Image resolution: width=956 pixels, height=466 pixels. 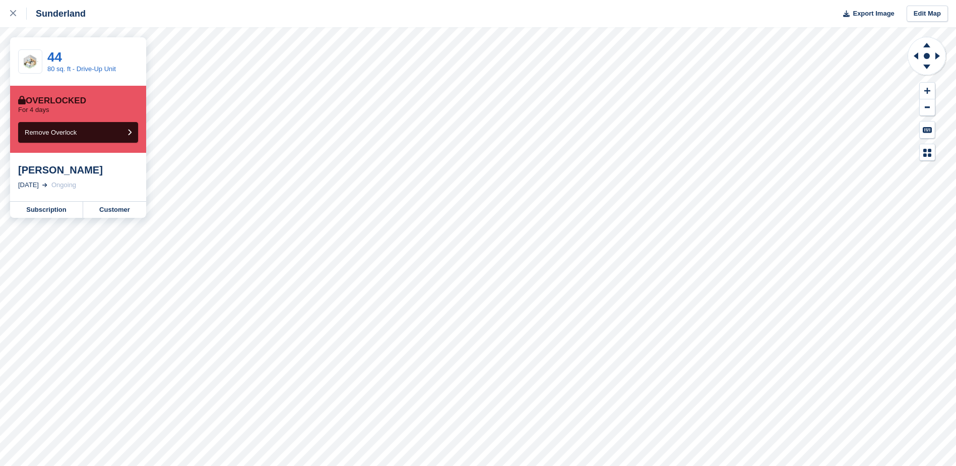 I want to click on button: Map Legend, so click(x=927, y=152).